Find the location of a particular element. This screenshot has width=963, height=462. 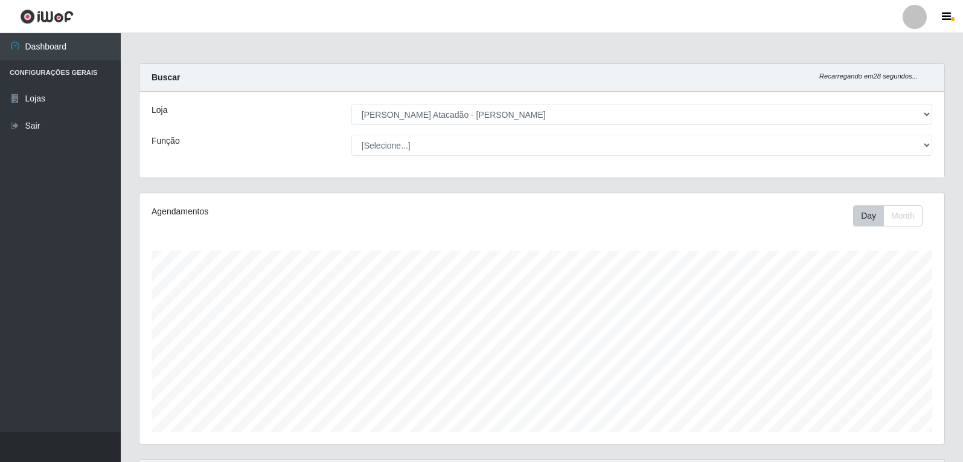

div: First group is located at coordinates (888, 216).